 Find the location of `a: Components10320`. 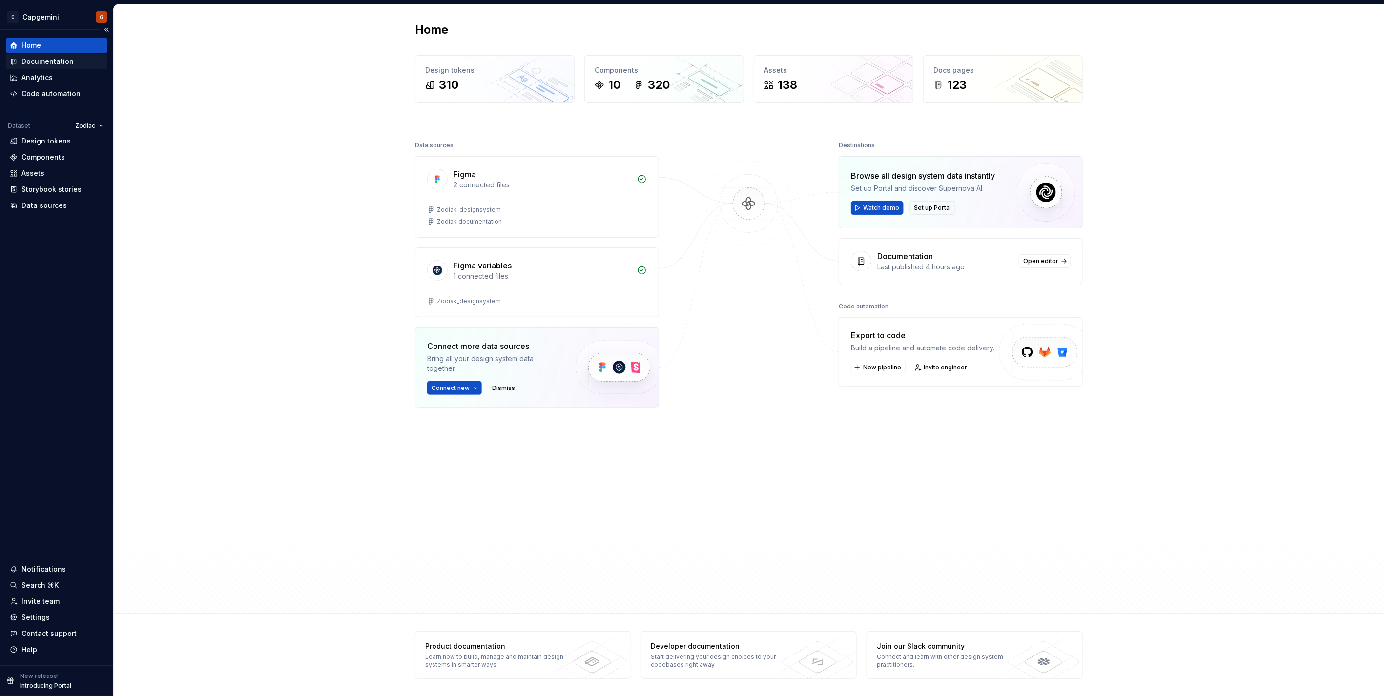

a: Components10320 is located at coordinates (664, 79).